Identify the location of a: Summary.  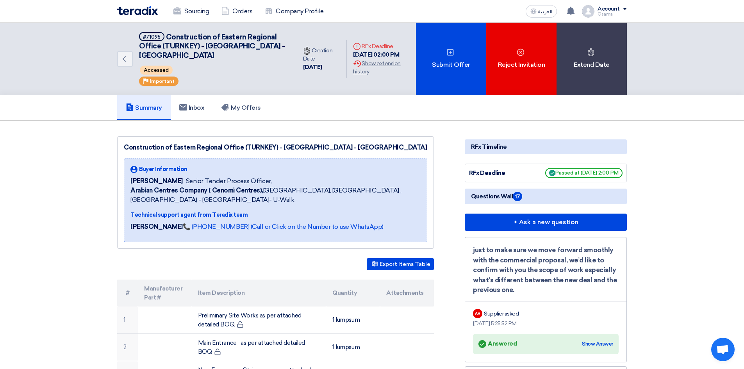
(144, 108).